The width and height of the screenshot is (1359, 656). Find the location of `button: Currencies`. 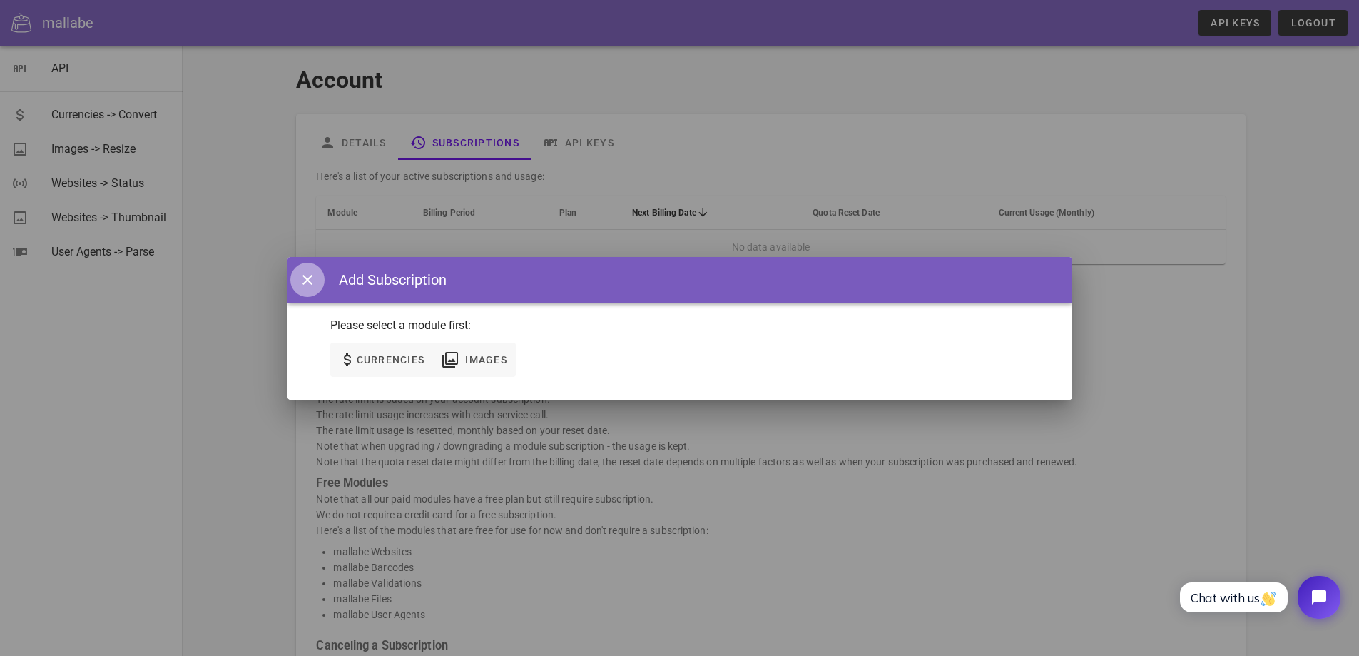

button: Currencies is located at coordinates (382, 360).